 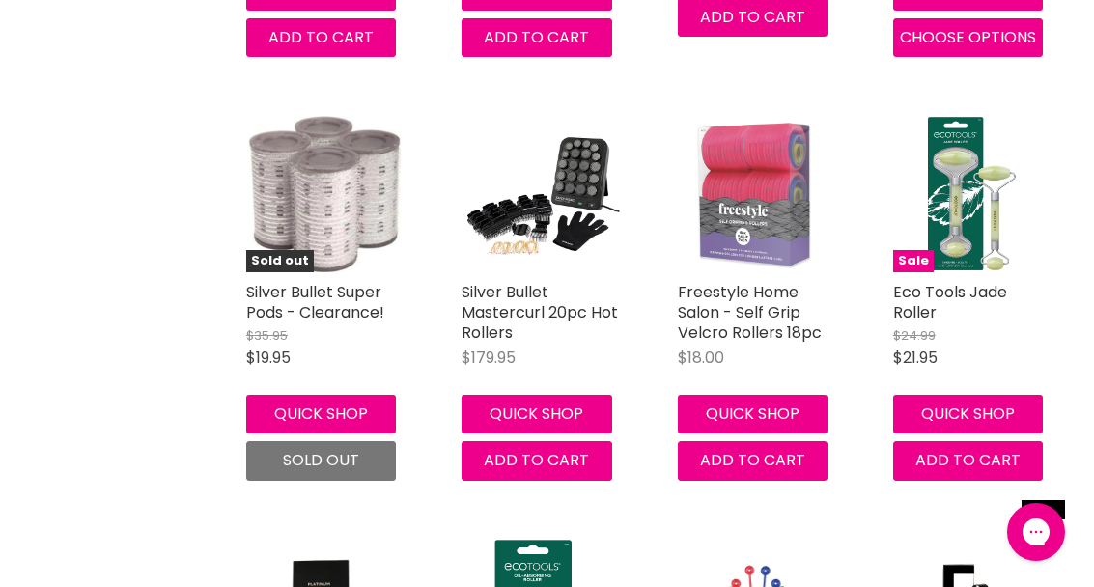 I want to click on a: Eco Tools Jade Roller, so click(x=950, y=302).